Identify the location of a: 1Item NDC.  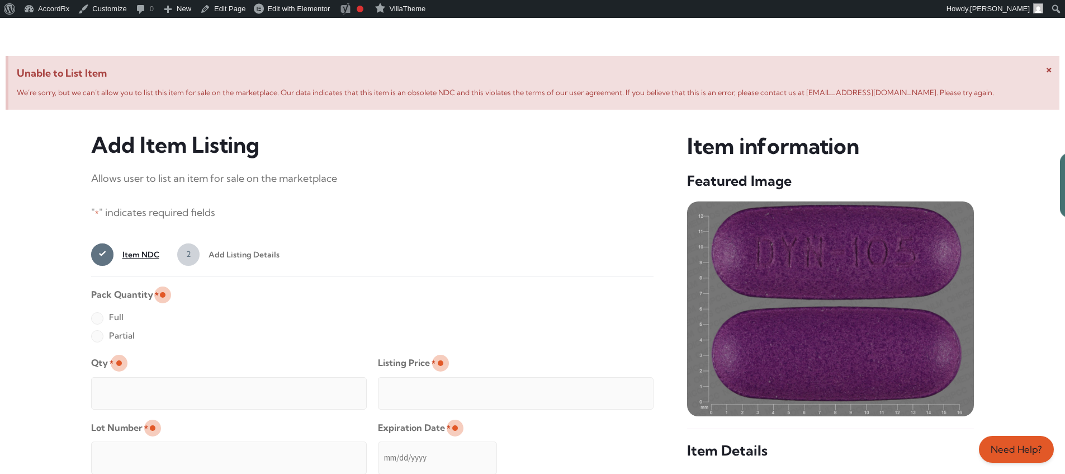
(125, 254).